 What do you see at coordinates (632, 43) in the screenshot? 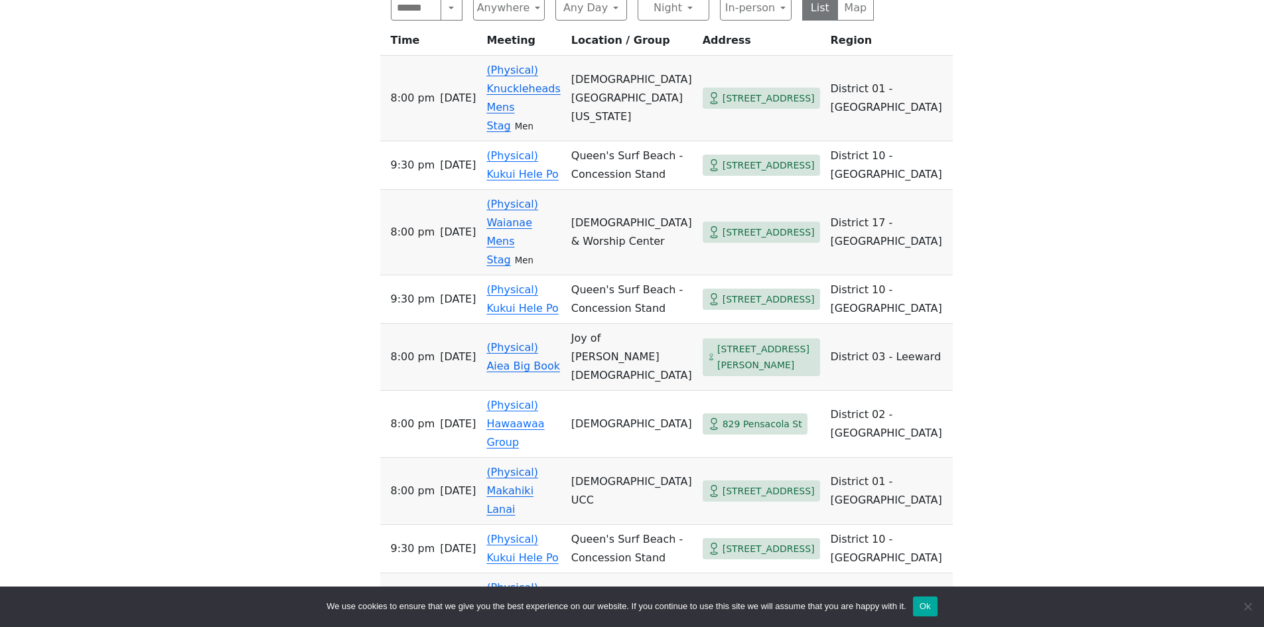
I see `th: Location / Group` at bounding box center [632, 43].